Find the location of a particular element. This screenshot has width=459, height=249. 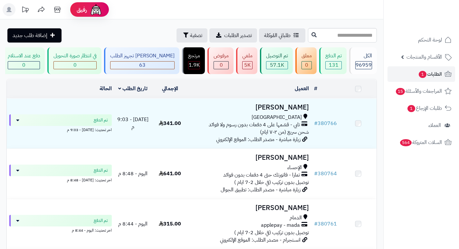

a: دفع عند الاستلام 0 is located at coordinates (23, 61).